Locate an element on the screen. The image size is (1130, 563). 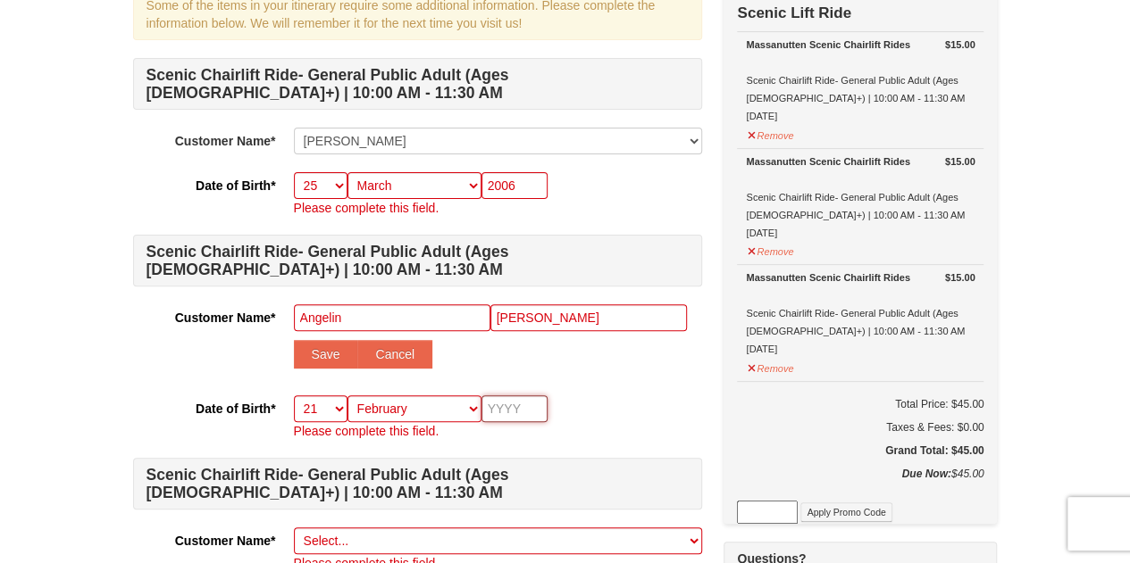
button: Save is located at coordinates (326, 355).